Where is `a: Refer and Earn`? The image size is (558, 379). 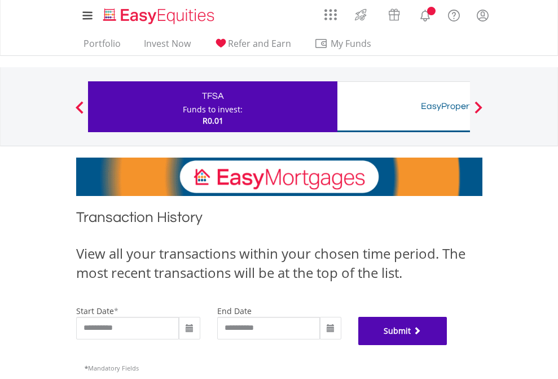
a: Refer and Earn is located at coordinates (252, 46).